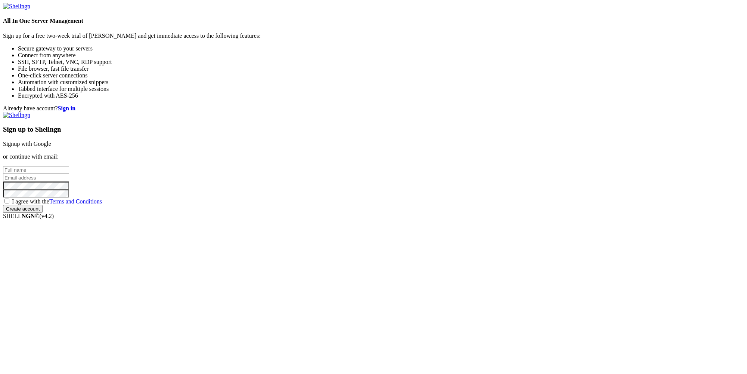 This screenshot has height=374, width=747. Describe the element at coordinates (381, 55) in the screenshot. I see `li: Connect from anywhere` at that location.